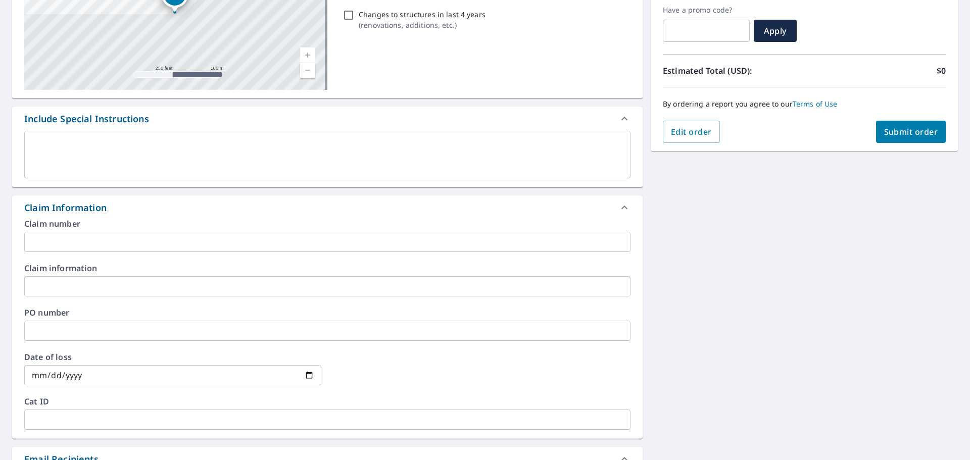 The width and height of the screenshot is (970, 460). Describe the element at coordinates (691, 132) in the screenshot. I see `span: Edit order` at that location.